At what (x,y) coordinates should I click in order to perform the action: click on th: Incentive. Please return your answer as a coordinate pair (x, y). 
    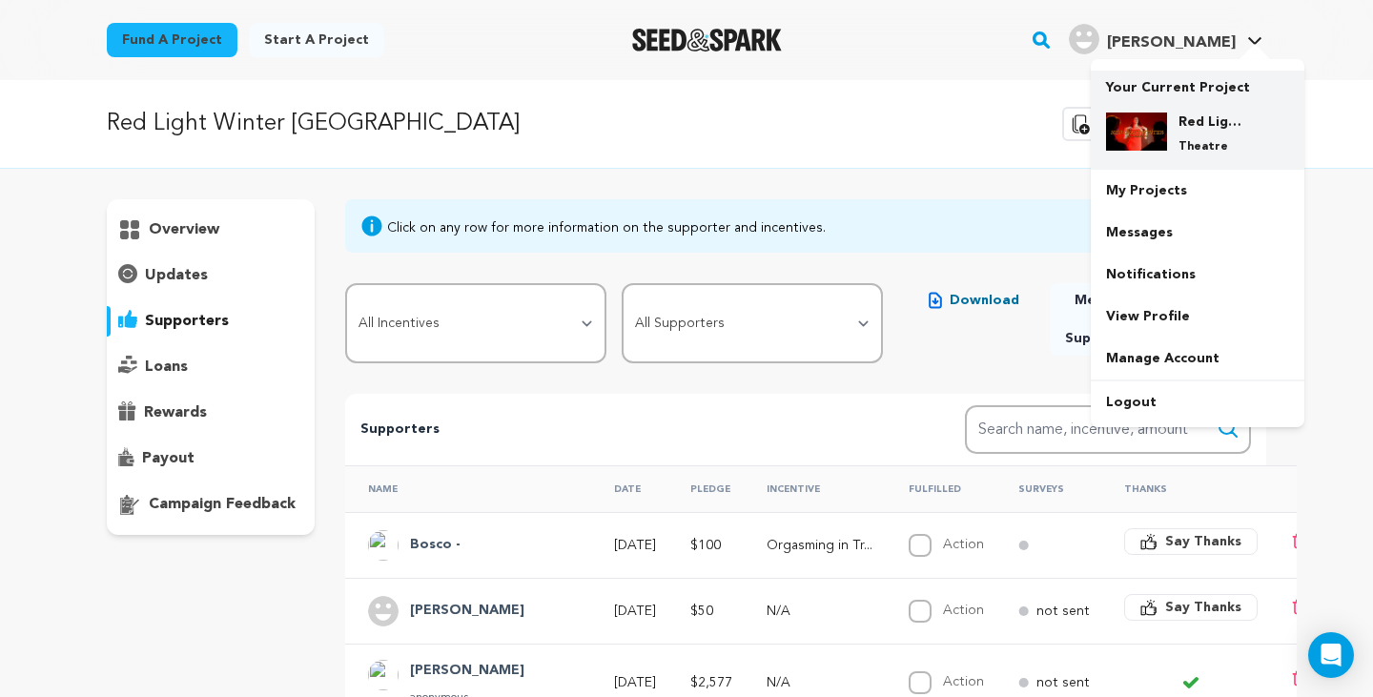
    Looking at the image, I should click on (814, 488).